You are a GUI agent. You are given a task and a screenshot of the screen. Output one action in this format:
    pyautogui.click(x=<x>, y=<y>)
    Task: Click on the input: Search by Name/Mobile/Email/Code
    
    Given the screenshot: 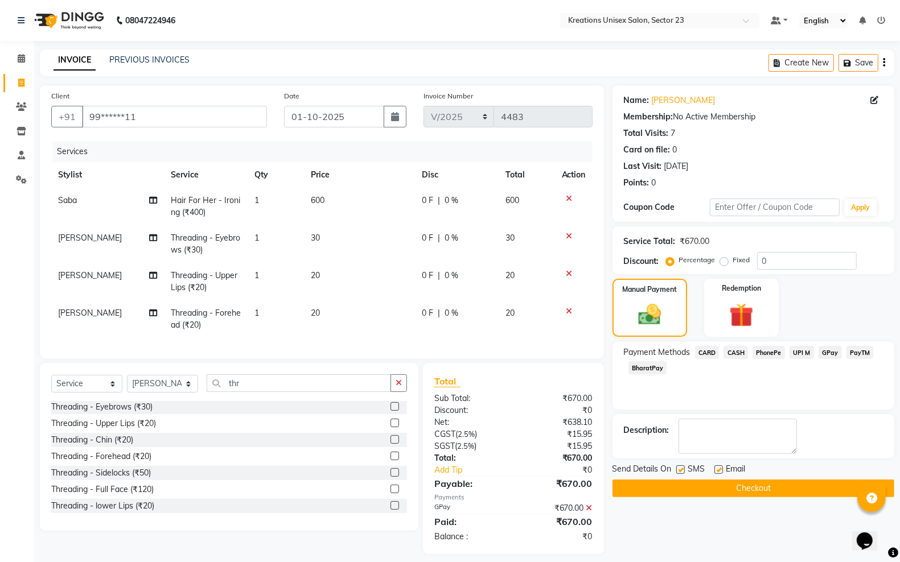 What is the action you would take?
    pyautogui.click(x=174, y=117)
    